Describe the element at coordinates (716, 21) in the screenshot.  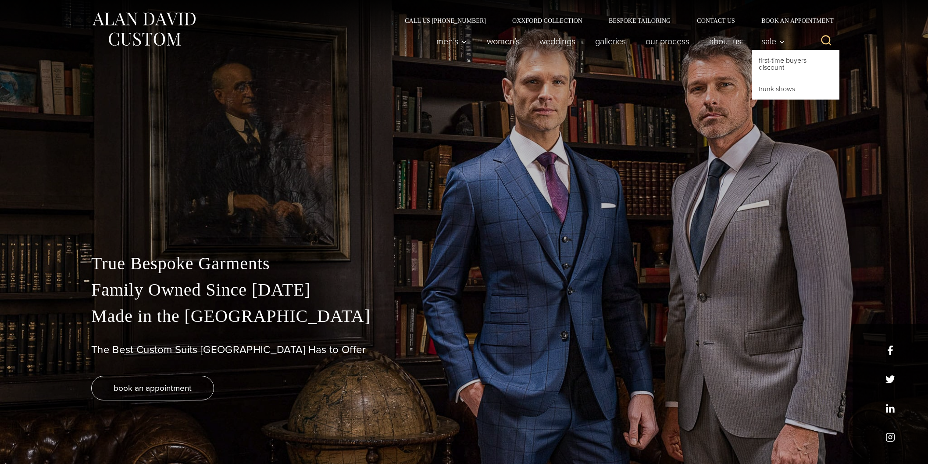
I see `a: Contact Us` at that location.